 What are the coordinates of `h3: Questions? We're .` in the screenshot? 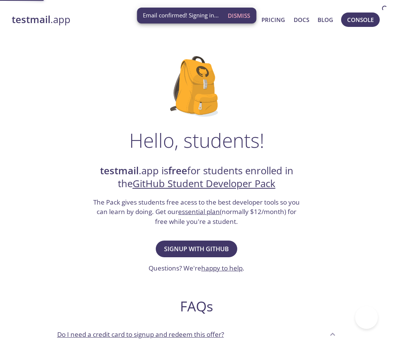 It's located at (196, 268).